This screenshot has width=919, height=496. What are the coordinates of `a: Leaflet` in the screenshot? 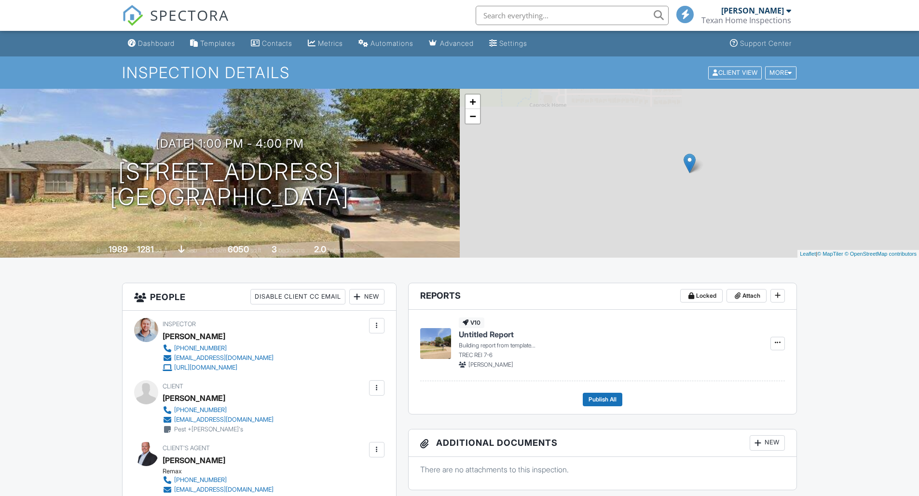 It's located at (807, 254).